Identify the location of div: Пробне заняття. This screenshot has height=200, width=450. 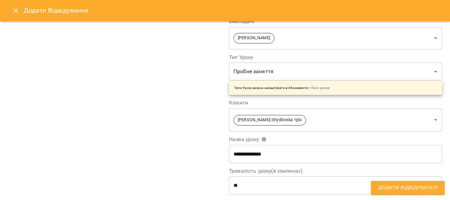
(335, 72).